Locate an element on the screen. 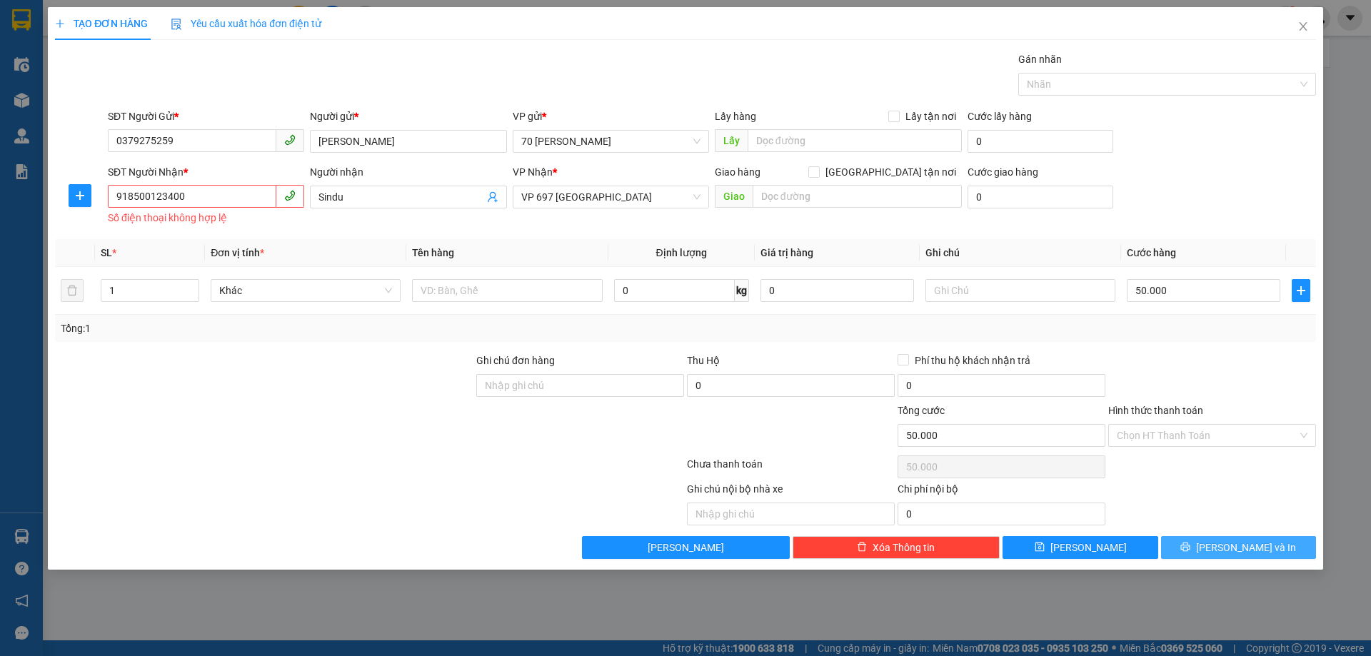 Image resolution: width=1371 pixels, height=656 pixels. span: Cước hàng is located at coordinates (1151, 253).